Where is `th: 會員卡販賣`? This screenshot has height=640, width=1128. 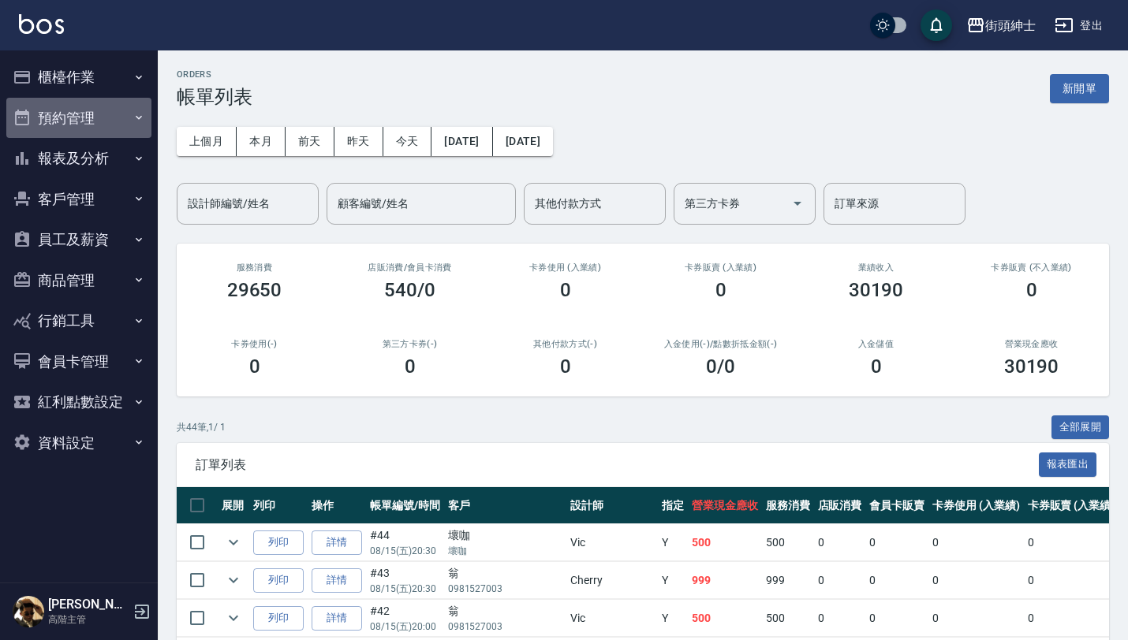 th: 會員卡販賣 is located at coordinates (897, 505).